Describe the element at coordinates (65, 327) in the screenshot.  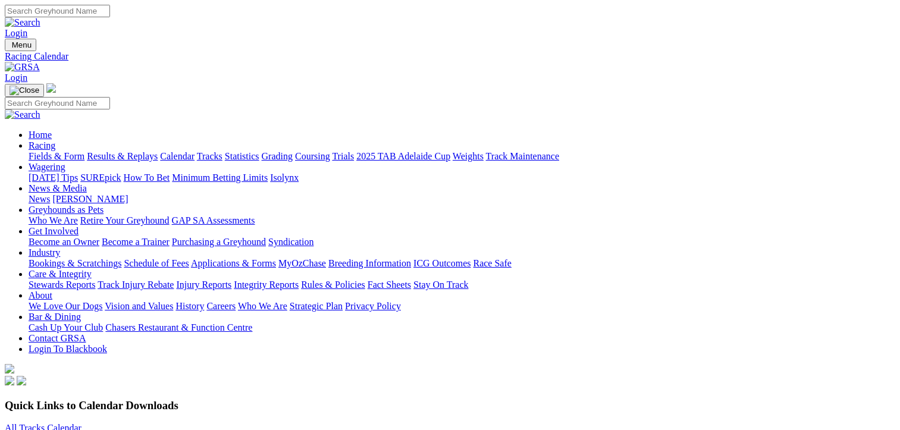
I see `a: Cash Up Your Club` at that location.